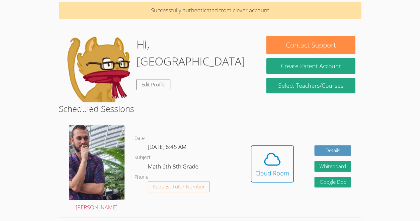 This screenshot has height=221, width=420. I want to click on dd: Math 6th-8th Grade, so click(174, 167).